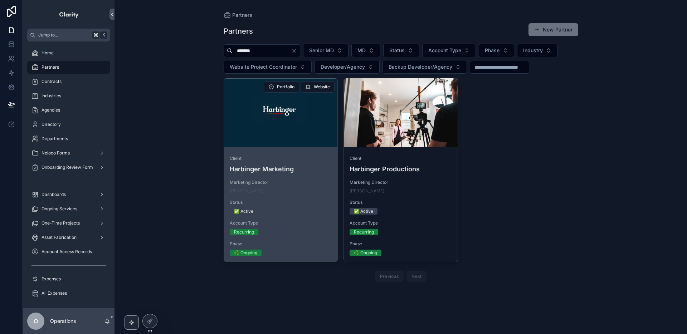  Describe the element at coordinates (69, 279) in the screenshot. I see `a: Expenses` at that location.